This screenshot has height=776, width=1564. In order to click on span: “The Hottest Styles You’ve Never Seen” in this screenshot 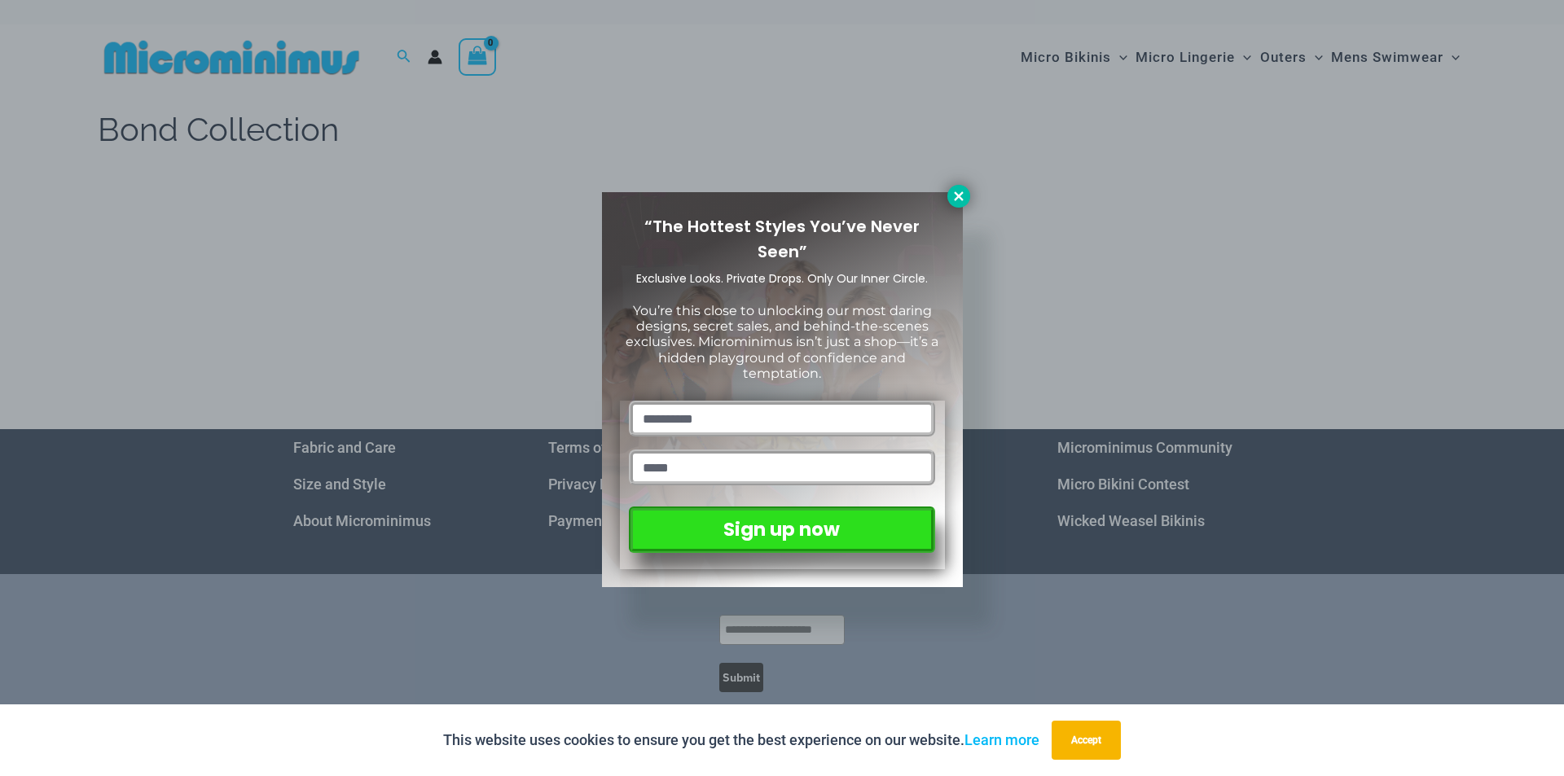, I will do `click(782, 239)`.